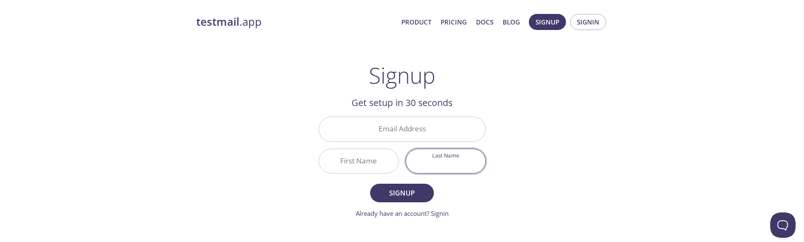 This screenshot has height=242, width=804. What do you see at coordinates (454, 22) in the screenshot?
I see `a: Pricing` at bounding box center [454, 22].